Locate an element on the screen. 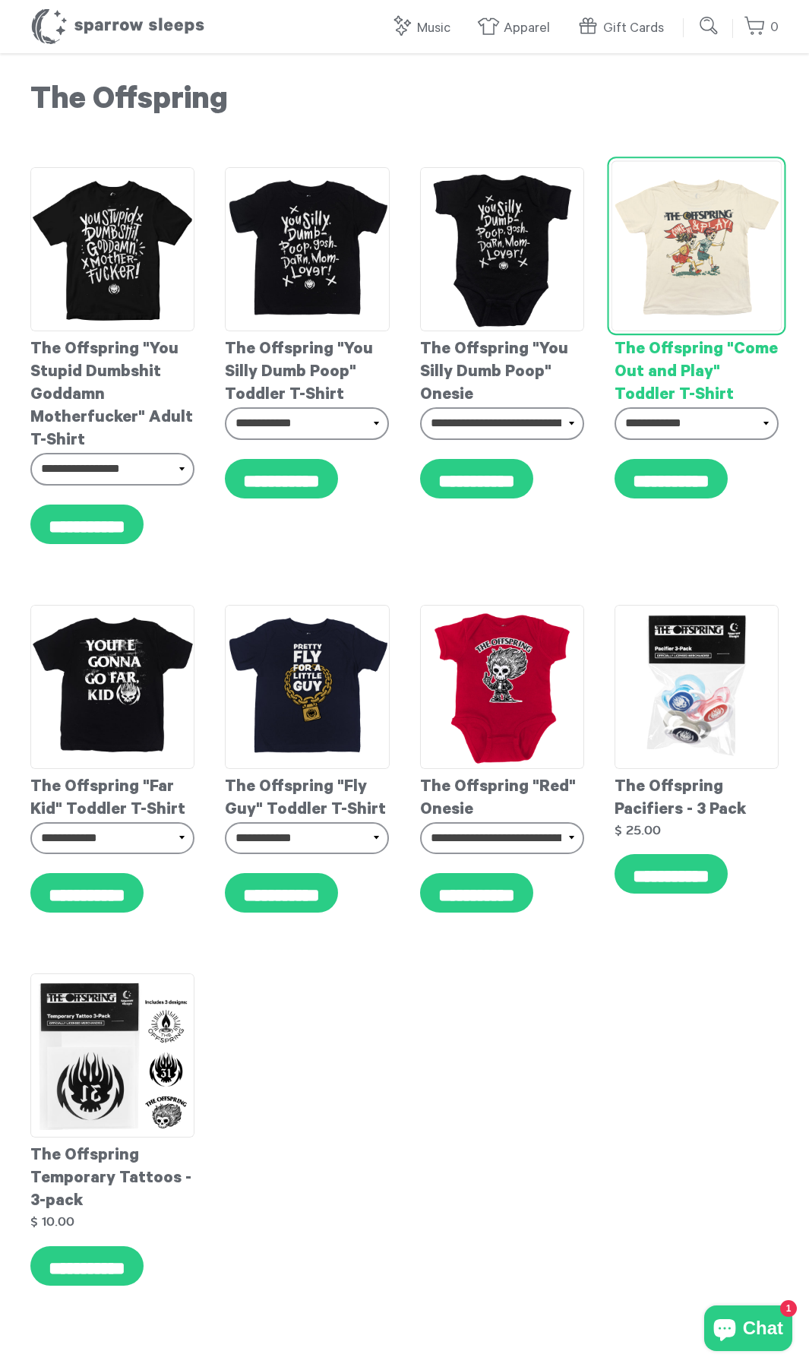 Image resolution: width=809 pixels, height=1367 pixels. h1: Sparrow Sleeps is located at coordinates (118, 27).